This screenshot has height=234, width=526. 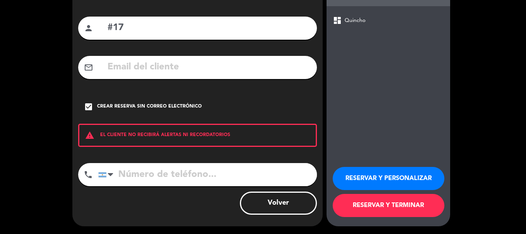 I want to click on button: Volver, so click(x=278, y=203).